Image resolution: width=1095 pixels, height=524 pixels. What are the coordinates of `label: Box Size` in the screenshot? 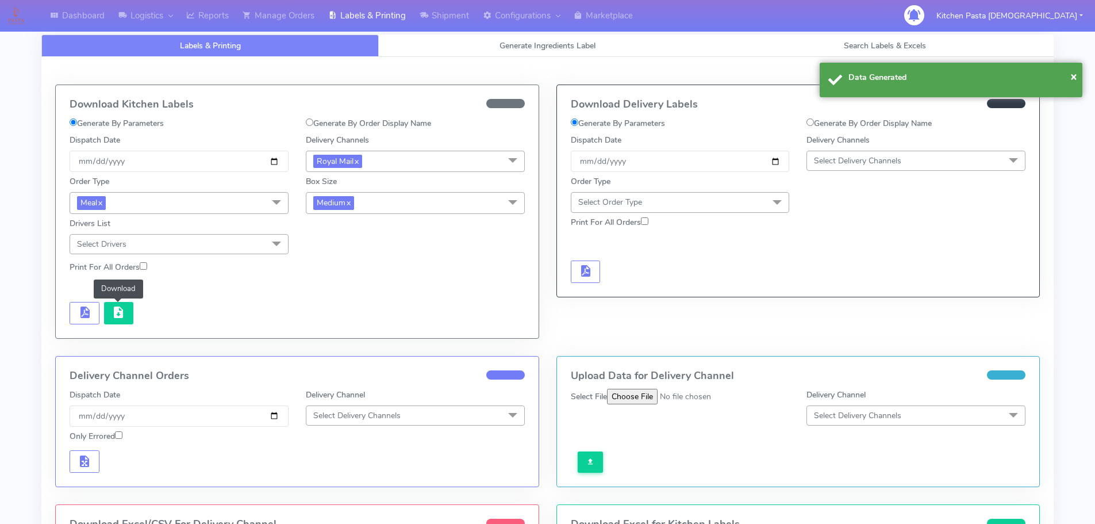 It's located at (321, 181).